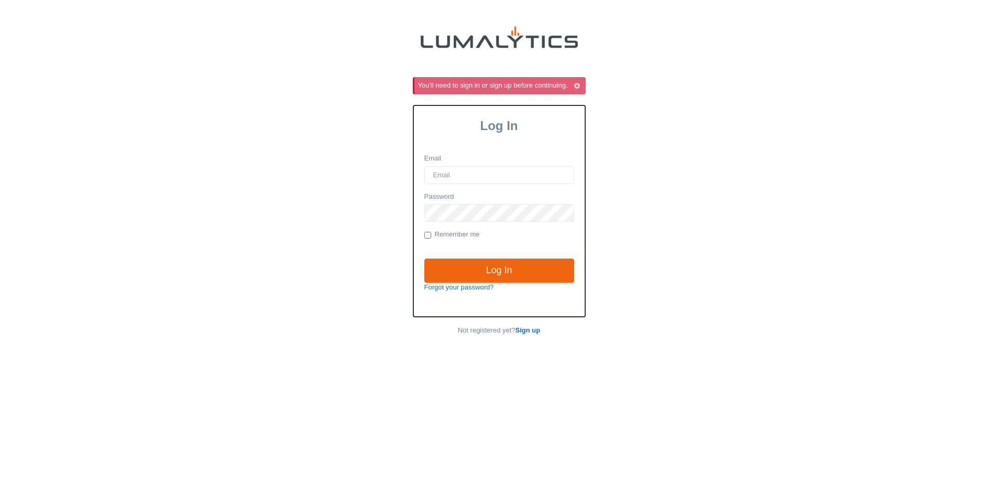  What do you see at coordinates (499, 175) in the screenshot?
I see `input: Email` at bounding box center [499, 175].